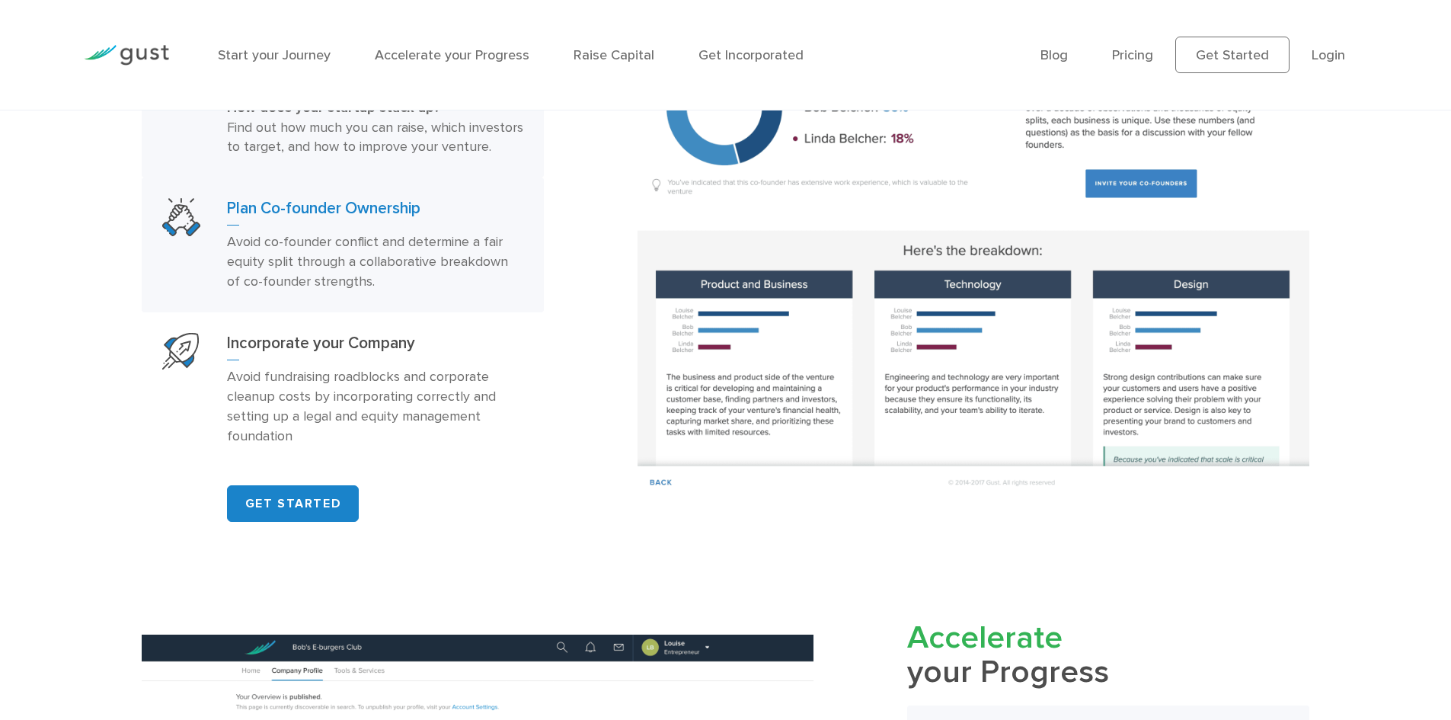  Describe the element at coordinates (274, 55) in the screenshot. I see `a: Start your Journey` at that location.